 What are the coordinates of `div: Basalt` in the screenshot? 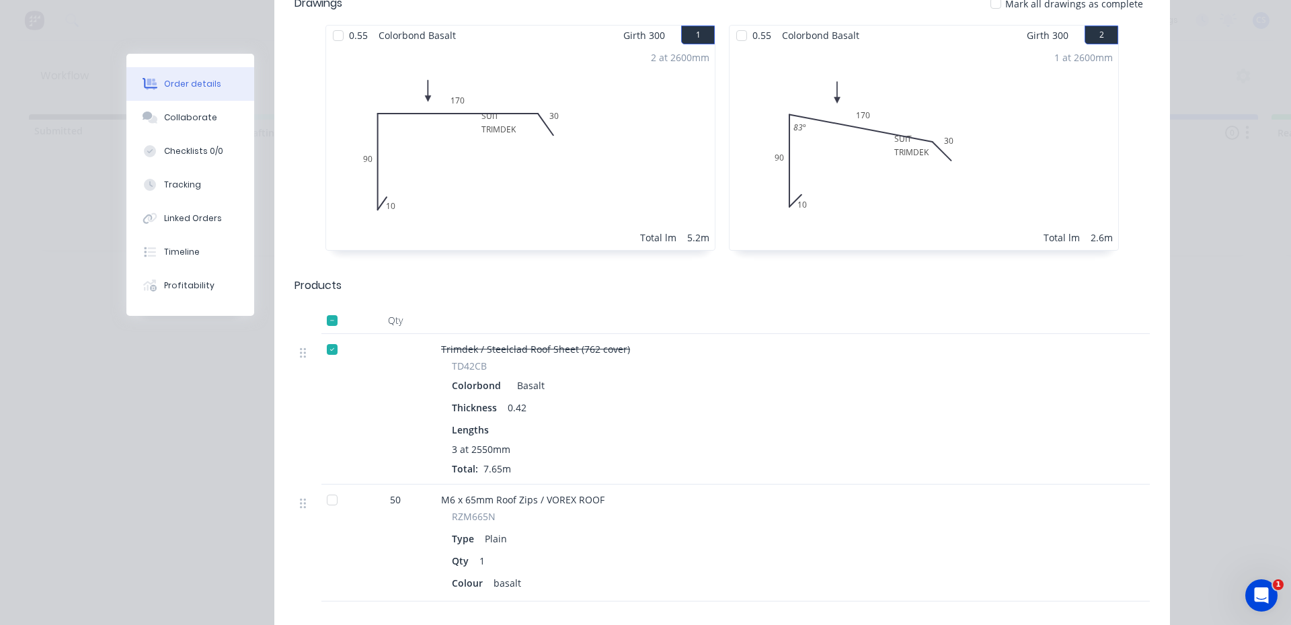 It's located at (528, 385).